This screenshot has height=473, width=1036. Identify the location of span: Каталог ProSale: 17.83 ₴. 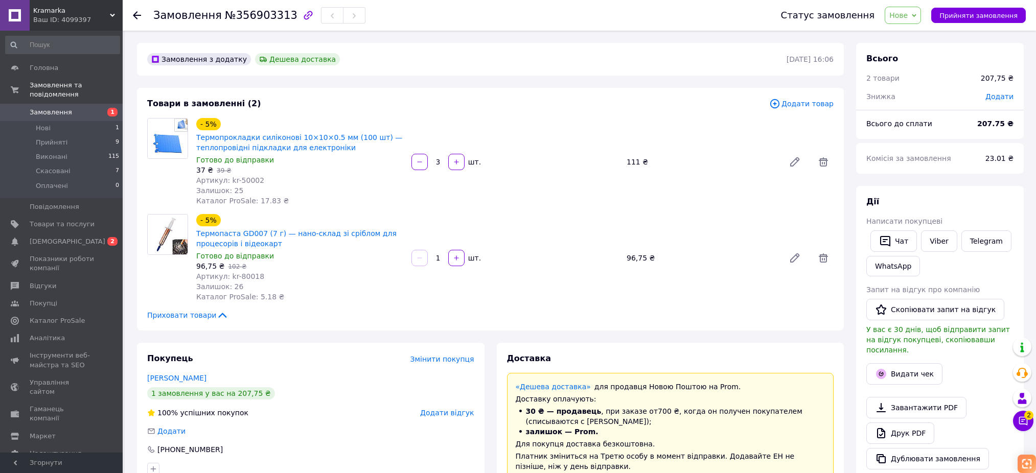
(242, 201).